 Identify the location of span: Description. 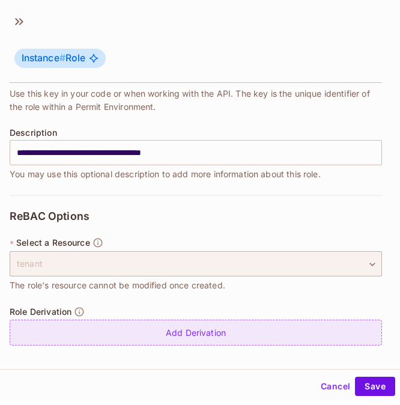
(33, 133).